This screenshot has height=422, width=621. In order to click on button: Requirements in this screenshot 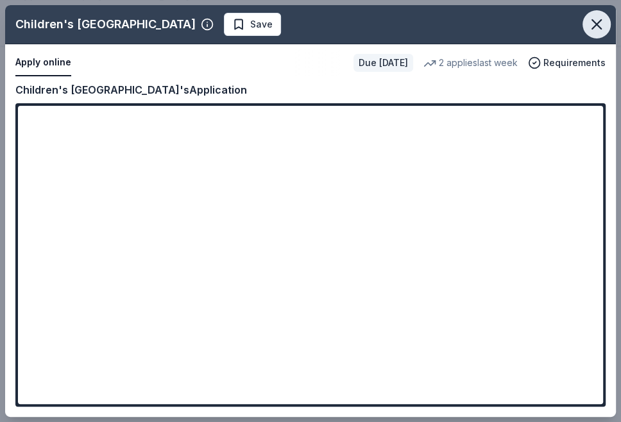, I will do `click(566, 63)`.